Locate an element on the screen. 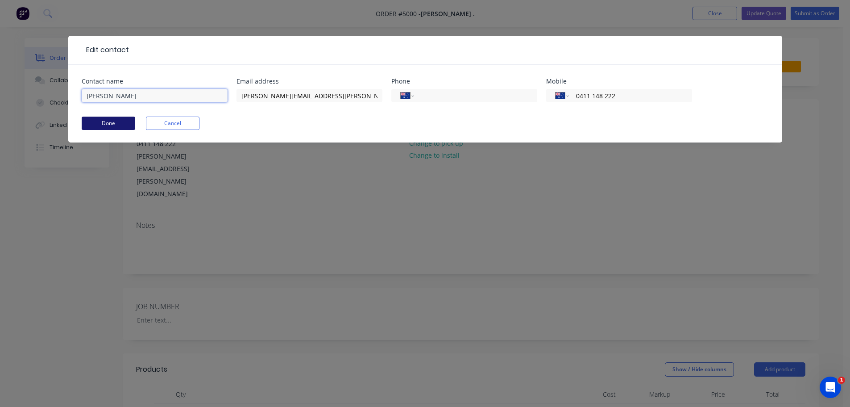  span: 1 is located at coordinates (842, 380).